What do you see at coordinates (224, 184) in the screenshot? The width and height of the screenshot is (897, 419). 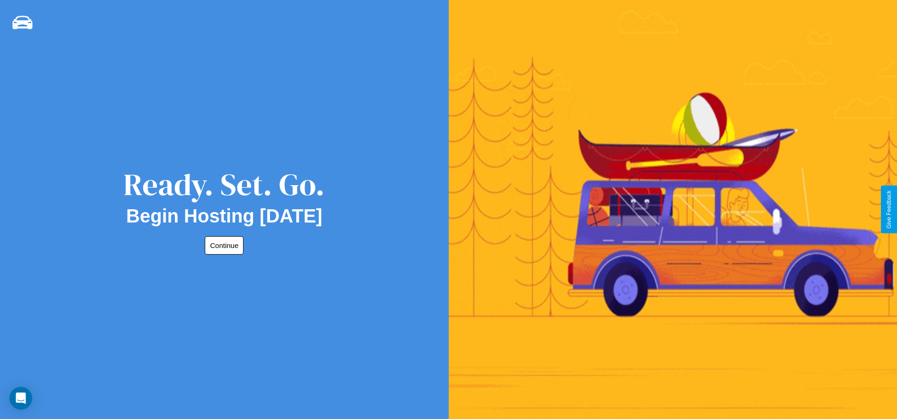 I see `div: Ready. Set. Go.` at bounding box center [224, 184].